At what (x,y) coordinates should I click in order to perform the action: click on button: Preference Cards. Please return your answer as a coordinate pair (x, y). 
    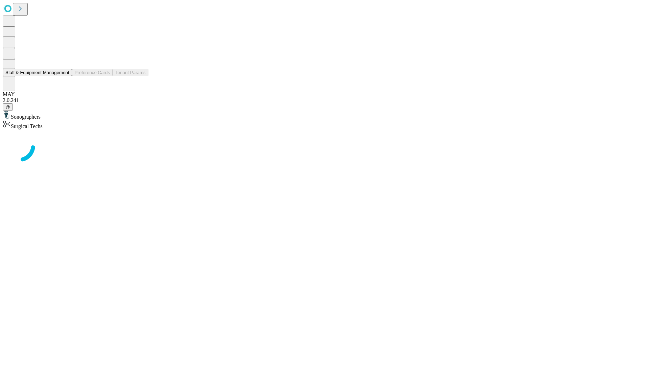
    Looking at the image, I should click on (92, 72).